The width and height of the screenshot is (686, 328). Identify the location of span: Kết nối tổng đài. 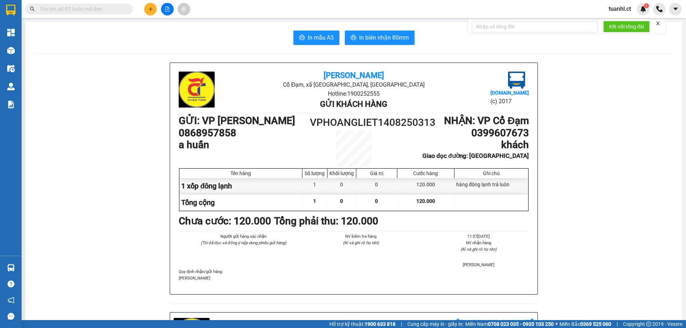
(626, 27).